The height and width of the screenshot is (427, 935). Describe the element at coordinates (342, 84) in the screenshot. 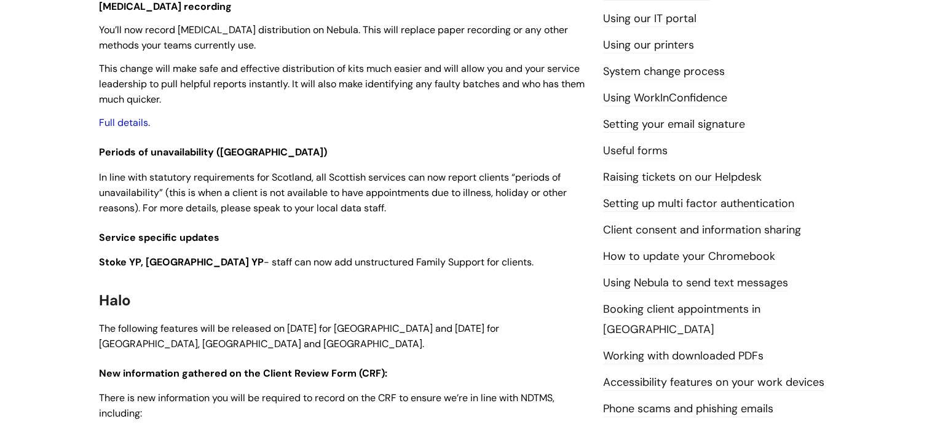

I see `span: This change will make safe and effective distribution of kits much easier and will allow you and ...` at that location.